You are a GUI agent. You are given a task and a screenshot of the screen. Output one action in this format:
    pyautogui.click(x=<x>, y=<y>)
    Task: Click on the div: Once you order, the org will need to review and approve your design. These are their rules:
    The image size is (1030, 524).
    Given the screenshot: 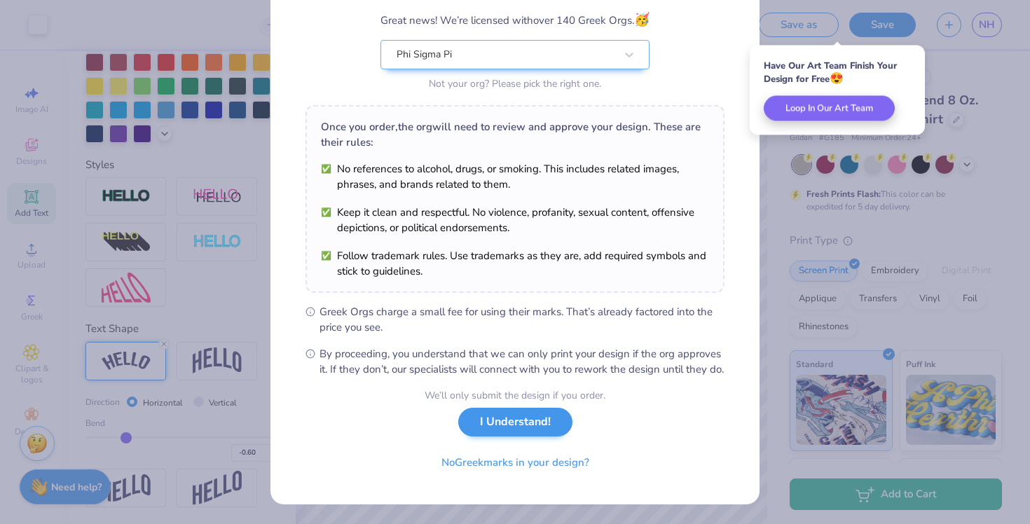 What is the action you would take?
    pyautogui.click(x=515, y=135)
    